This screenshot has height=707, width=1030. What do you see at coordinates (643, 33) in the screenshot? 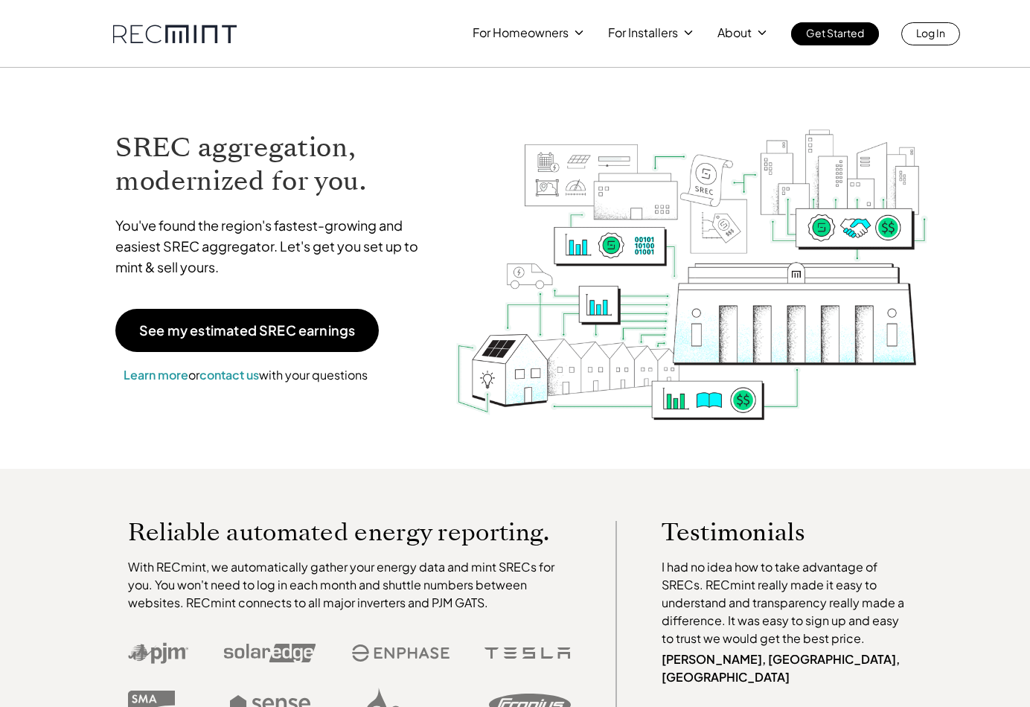
I see `p: For Installers` at bounding box center [643, 33].